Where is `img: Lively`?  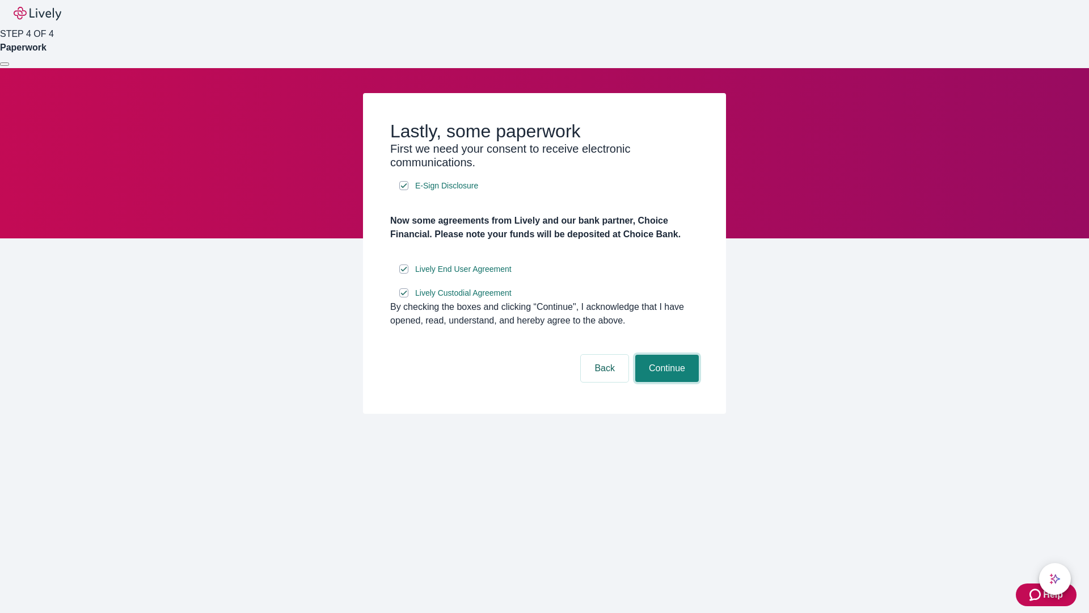
img: Lively is located at coordinates (37, 14).